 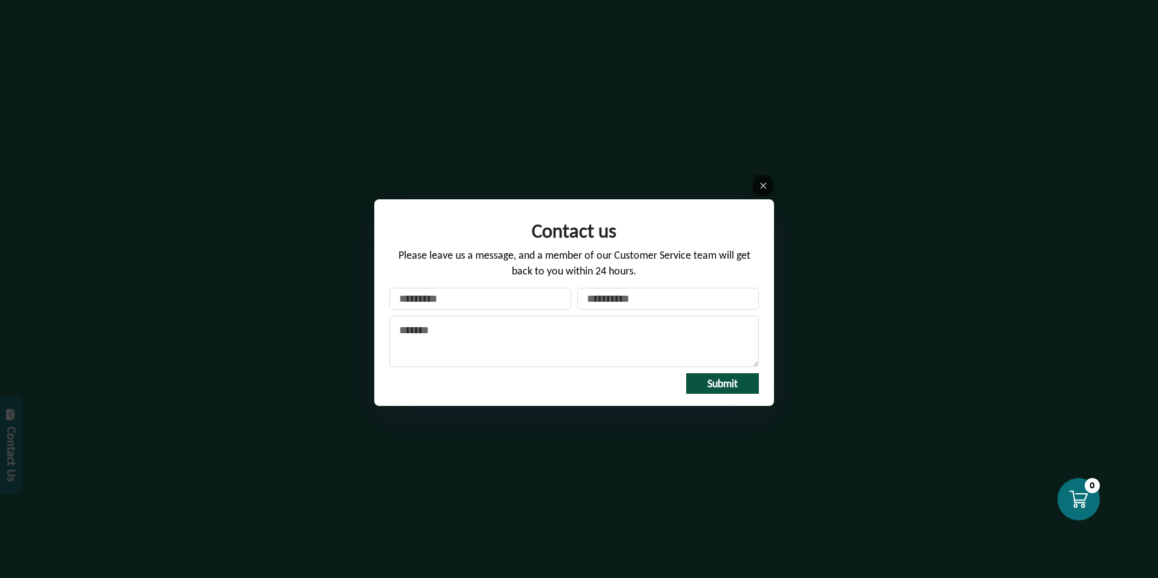 What do you see at coordinates (722, 383) in the screenshot?
I see `span: Submit` at bounding box center [722, 383].